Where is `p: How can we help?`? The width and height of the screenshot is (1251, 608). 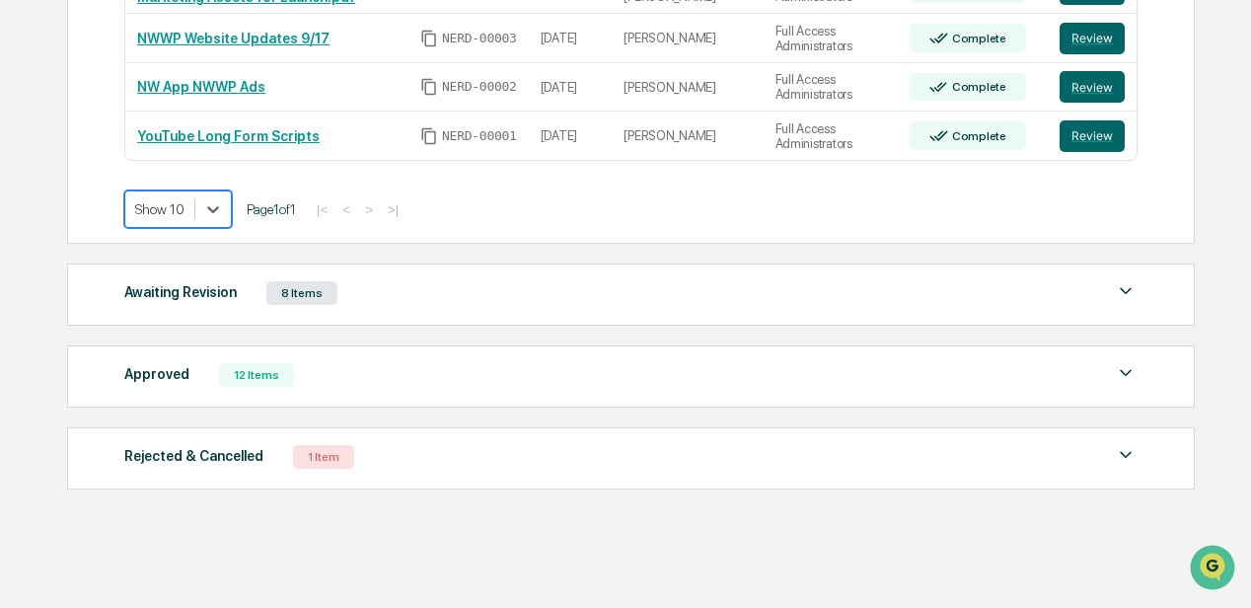 p: How can we help? is located at coordinates (189, 95).